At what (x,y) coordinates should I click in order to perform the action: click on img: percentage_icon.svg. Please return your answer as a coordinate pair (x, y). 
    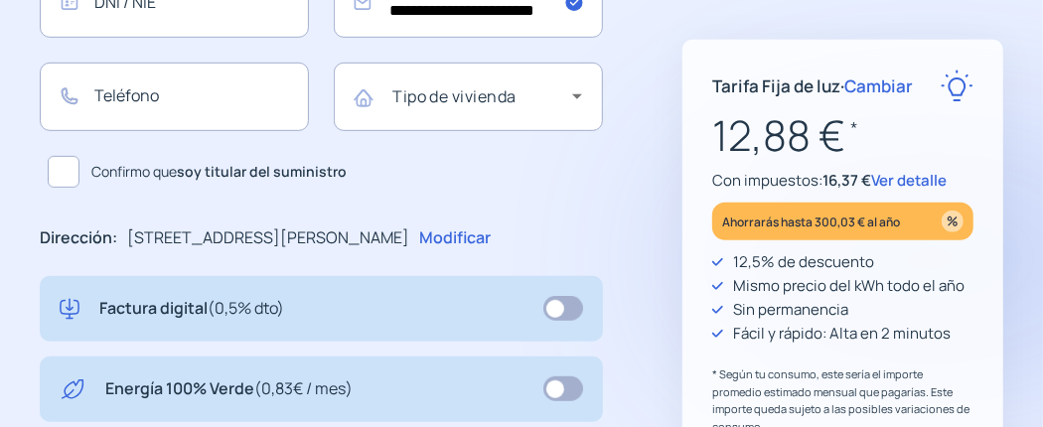
    Looking at the image, I should click on (952, 221).